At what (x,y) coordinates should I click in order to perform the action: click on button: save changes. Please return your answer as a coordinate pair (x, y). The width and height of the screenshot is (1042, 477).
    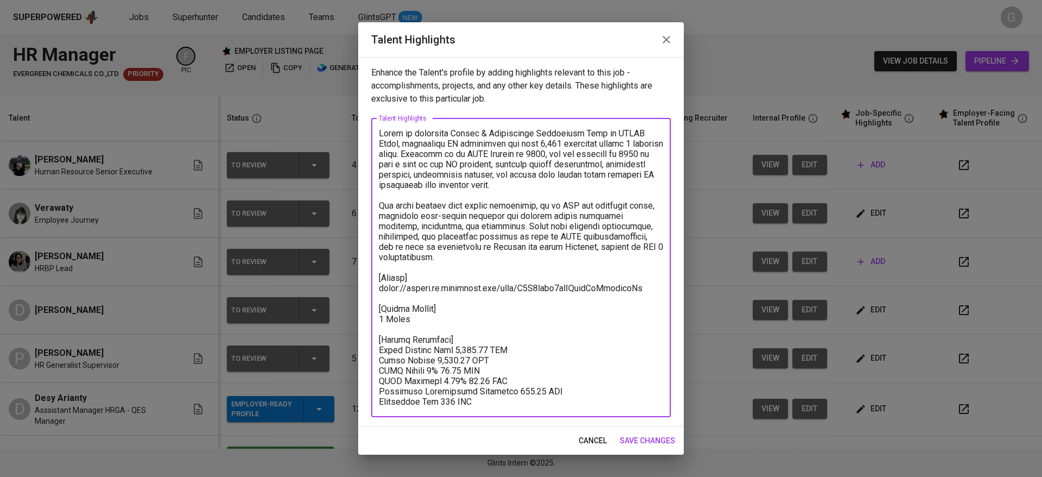
    Looking at the image, I should click on (647, 440).